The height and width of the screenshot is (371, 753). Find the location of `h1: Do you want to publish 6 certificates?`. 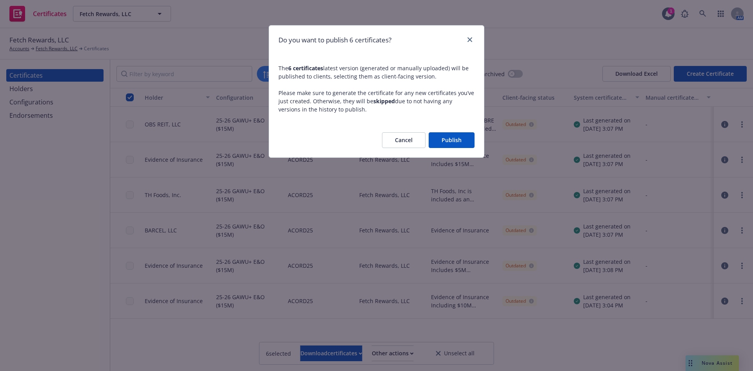

h1: Do you want to publish 6 certificates? is located at coordinates (335, 40).